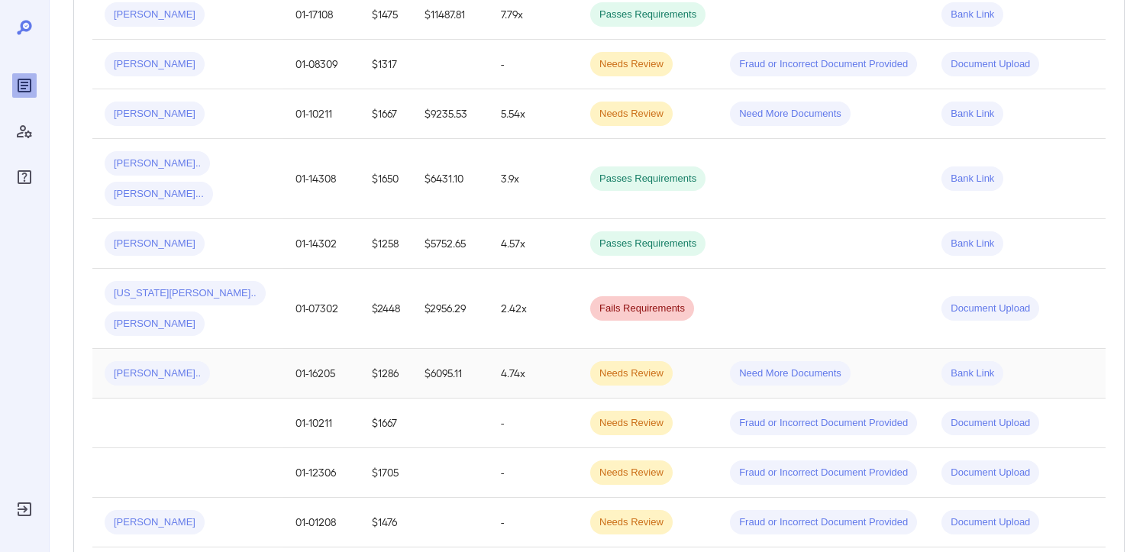 The width and height of the screenshot is (1143, 552). What do you see at coordinates (321, 244) in the screenshot?
I see `td: 01-14302` at bounding box center [321, 244].